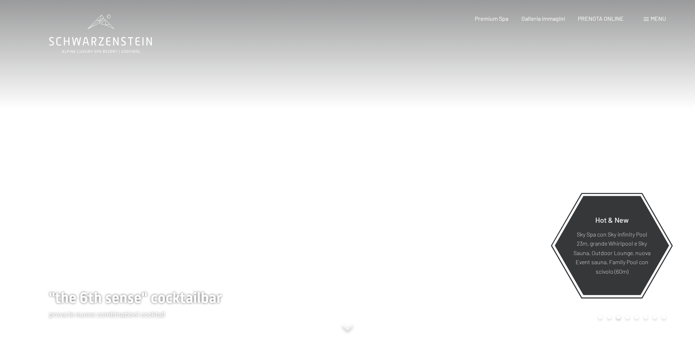 The image size is (695, 341). Describe the element at coordinates (610, 317) in the screenshot. I see `div: Carousel Page 2` at that location.